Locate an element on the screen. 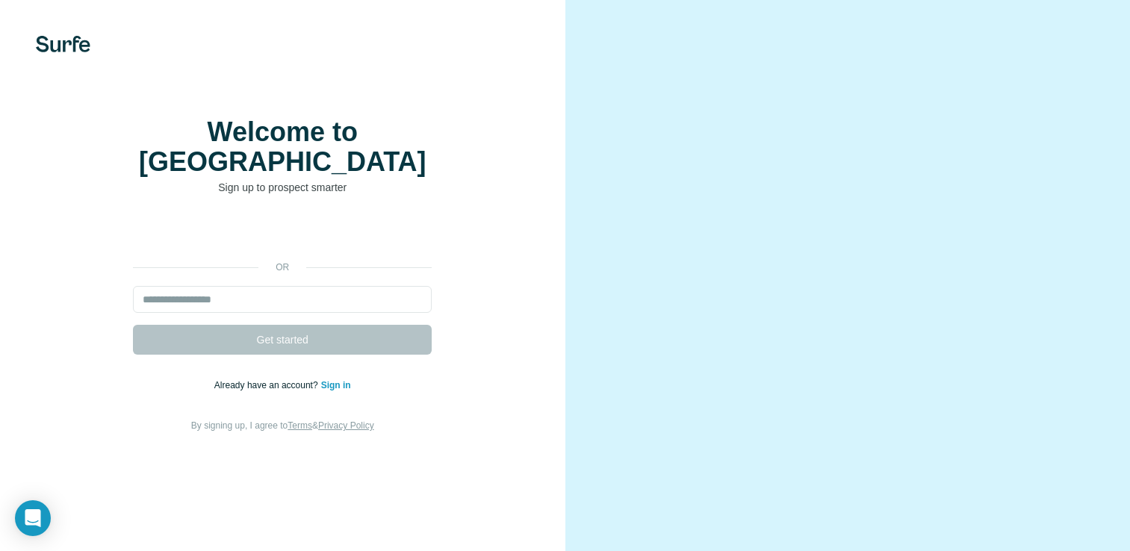 The image size is (1130, 551). span: Already have an account? is located at coordinates (267, 386).